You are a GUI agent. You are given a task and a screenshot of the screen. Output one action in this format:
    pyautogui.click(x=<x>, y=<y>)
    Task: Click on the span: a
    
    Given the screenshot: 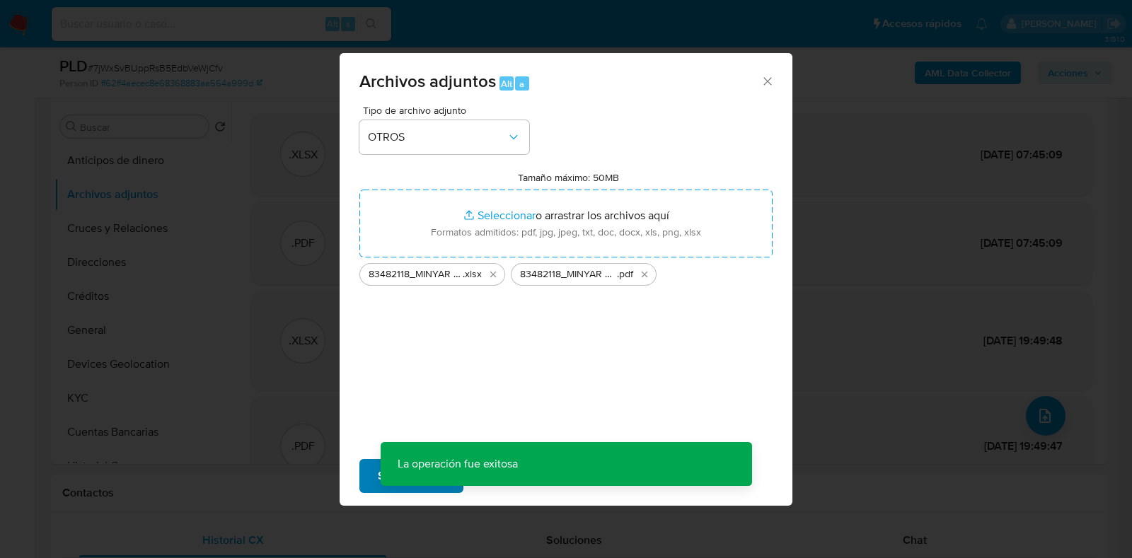 What is the action you would take?
    pyautogui.click(x=521, y=83)
    